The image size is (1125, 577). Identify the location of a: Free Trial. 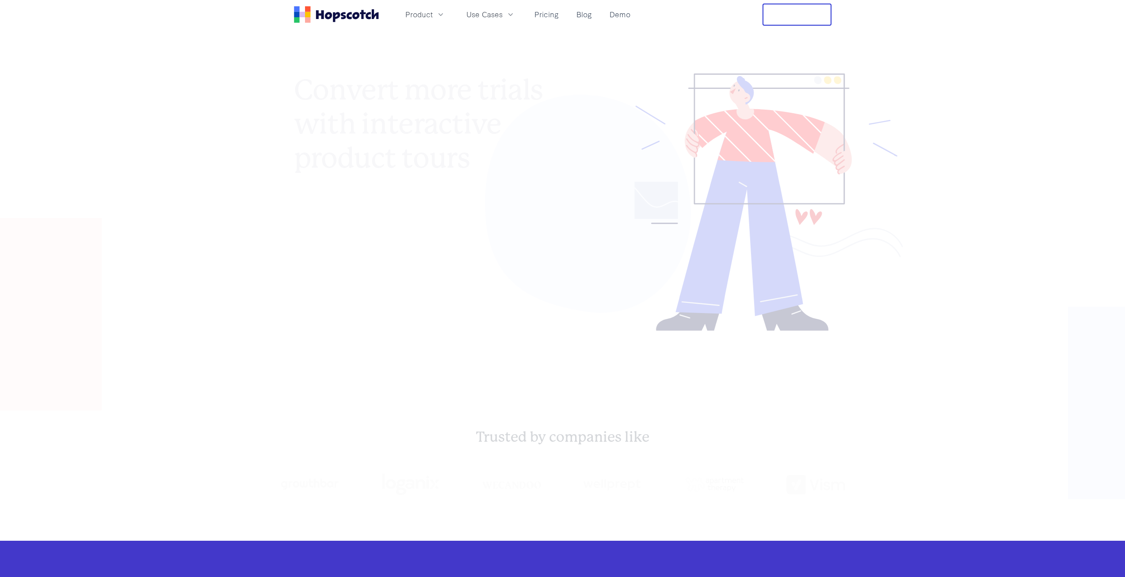
(797, 15).